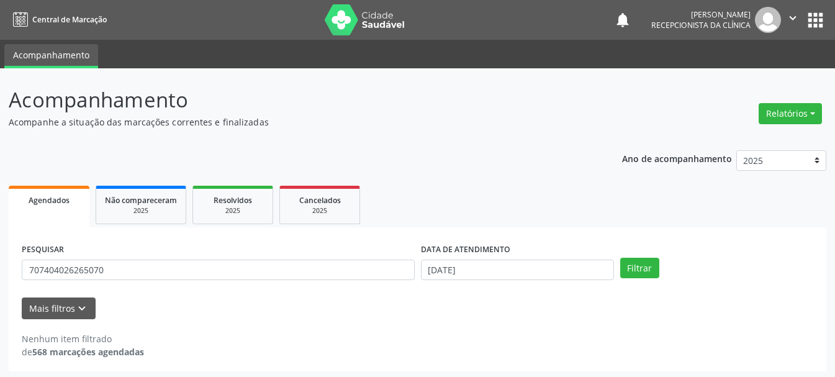 The width and height of the screenshot is (835, 377). What do you see at coordinates (58, 308) in the screenshot?
I see `button: Mais filtroskeyboard_arrow_down` at bounding box center [58, 308].